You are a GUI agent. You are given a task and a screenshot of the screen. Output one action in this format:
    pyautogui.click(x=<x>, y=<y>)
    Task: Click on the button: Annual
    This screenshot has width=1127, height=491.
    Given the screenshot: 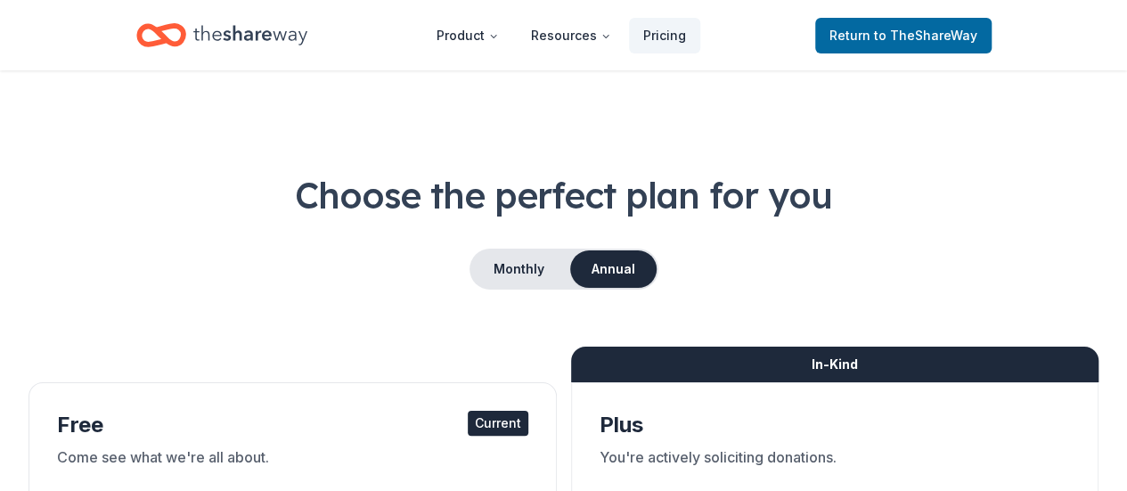 What is the action you would take?
    pyautogui.click(x=613, y=269)
    